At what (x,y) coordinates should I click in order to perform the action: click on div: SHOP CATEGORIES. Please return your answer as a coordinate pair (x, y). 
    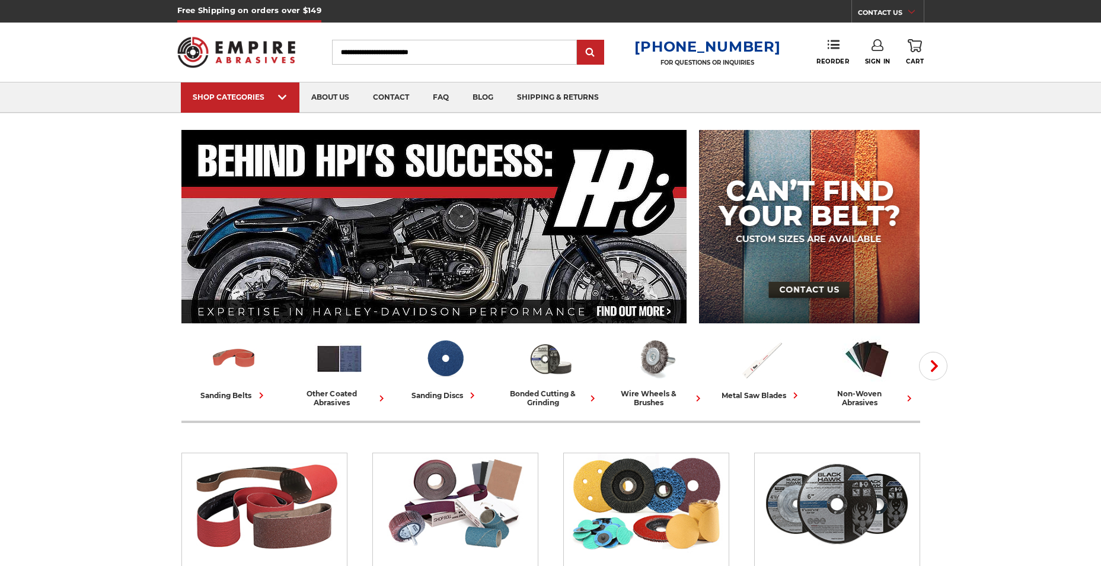
    Looking at the image, I should click on (240, 97).